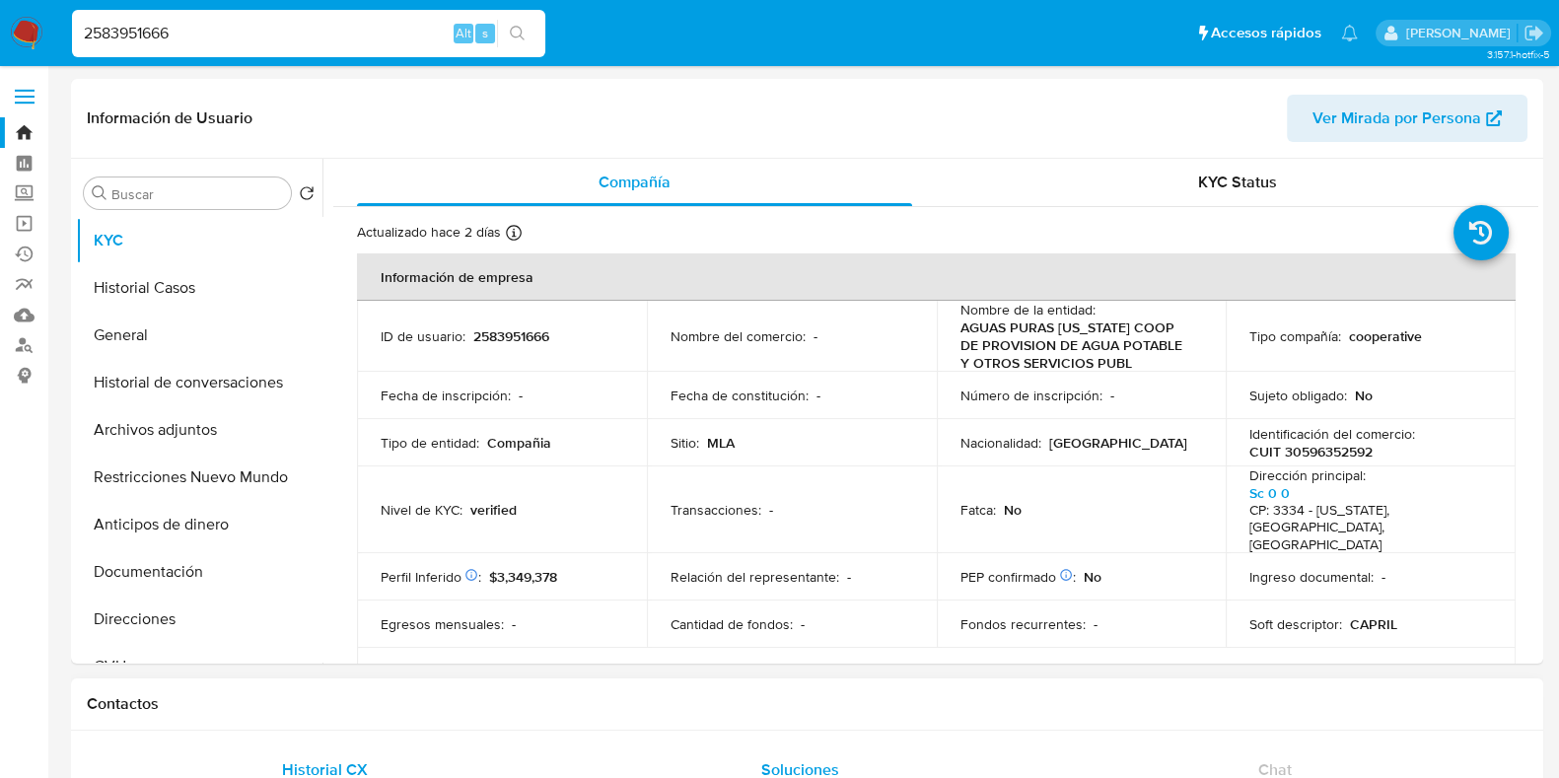  Describe the element at coordinates (1295, 336) in the screenshot. I see `p: Tipo compañía :` at that location.